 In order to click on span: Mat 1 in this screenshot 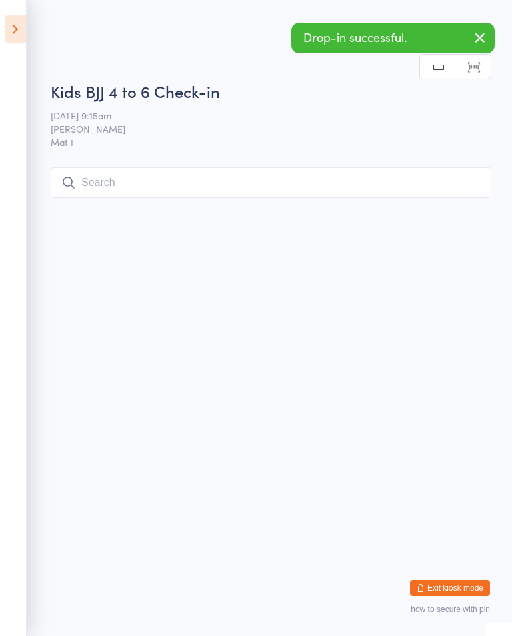, I will do `click(271, 142)`.